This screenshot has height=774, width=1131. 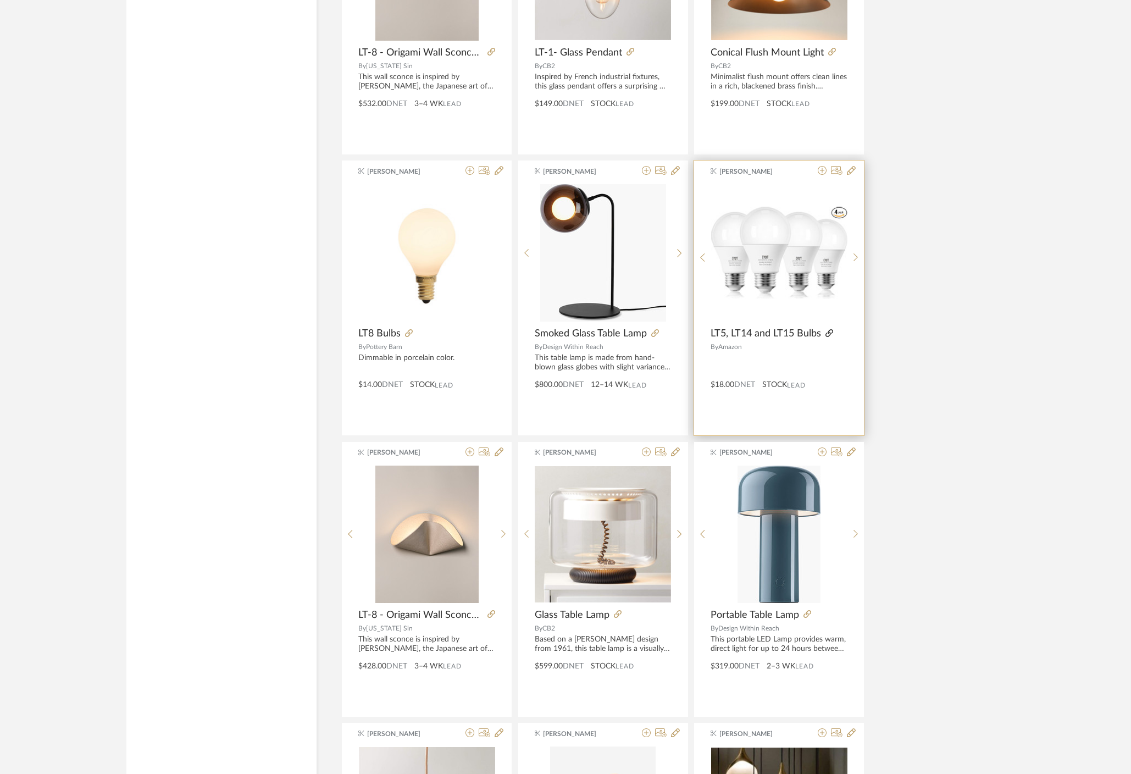 What do you see at coordinates (372, 666) in the screenshot?
I see `span: $428.00` at bounding box center [372, 666].